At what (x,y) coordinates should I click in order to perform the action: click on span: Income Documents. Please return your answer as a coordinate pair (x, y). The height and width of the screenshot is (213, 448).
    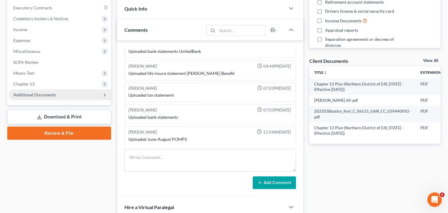
    Looking at the image, I should click on (343, 21).